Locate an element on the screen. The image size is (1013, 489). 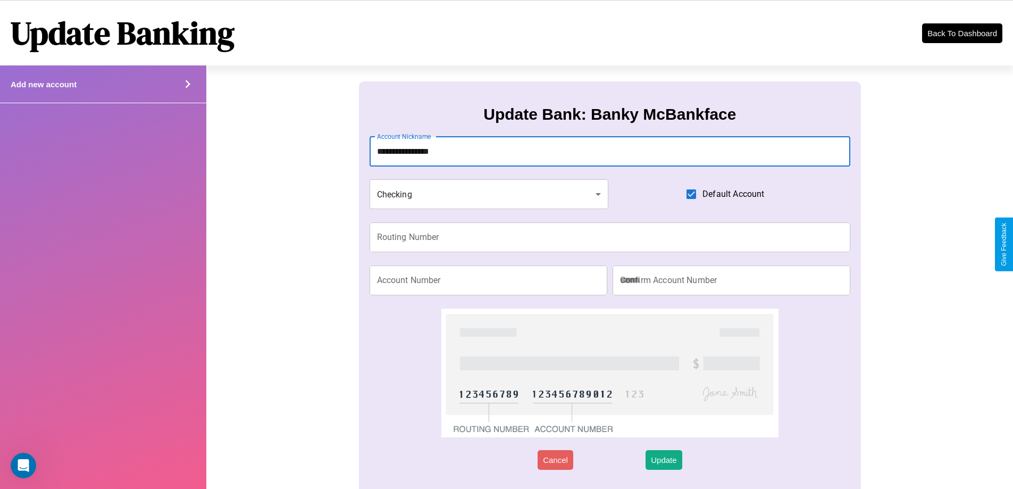
div: Checking is located at coordinates (489, 194).